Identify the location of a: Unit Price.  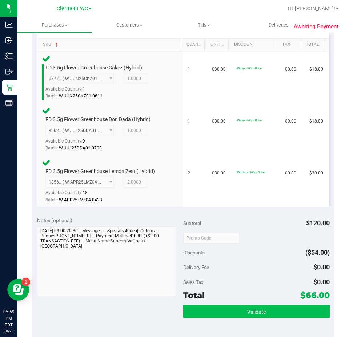
(218, 45).